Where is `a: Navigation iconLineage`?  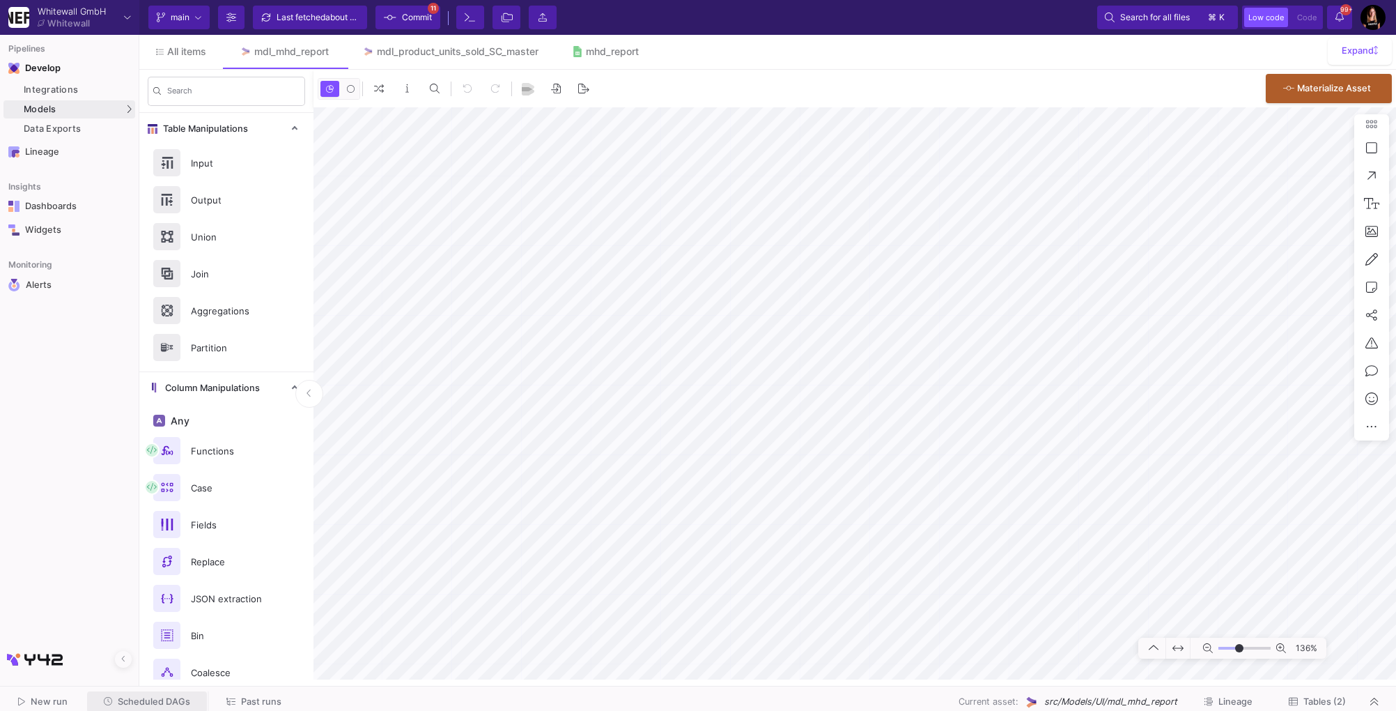
a: Navigation iconLineage is located at coordinates (69, 152).